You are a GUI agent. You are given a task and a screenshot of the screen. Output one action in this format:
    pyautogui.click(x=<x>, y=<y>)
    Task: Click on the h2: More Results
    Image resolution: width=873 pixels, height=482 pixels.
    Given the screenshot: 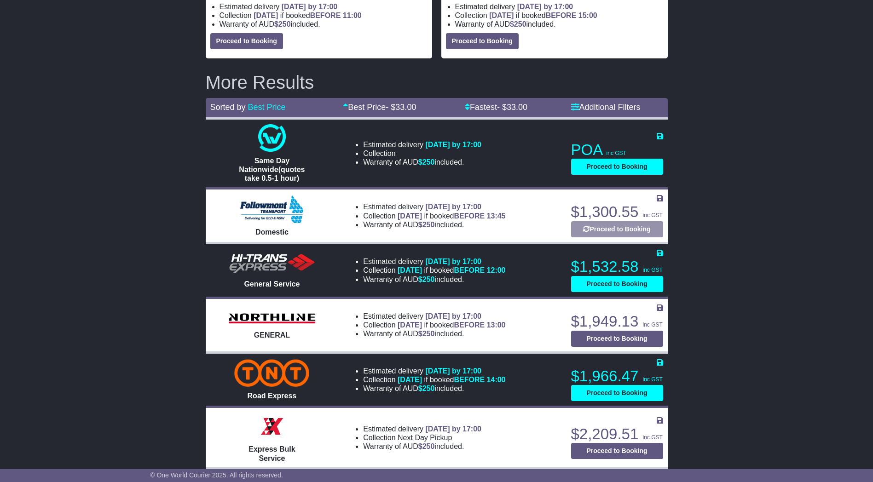 What is the action you would take?
    pyautogui.click(x=437, y=82)
    